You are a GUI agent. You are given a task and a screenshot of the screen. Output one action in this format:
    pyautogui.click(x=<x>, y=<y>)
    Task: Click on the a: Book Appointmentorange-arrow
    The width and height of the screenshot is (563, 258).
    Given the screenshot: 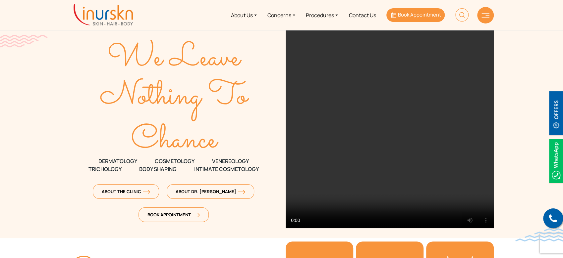 What is the action you would take?
    pyautogui.click(x=174, y=215)
    